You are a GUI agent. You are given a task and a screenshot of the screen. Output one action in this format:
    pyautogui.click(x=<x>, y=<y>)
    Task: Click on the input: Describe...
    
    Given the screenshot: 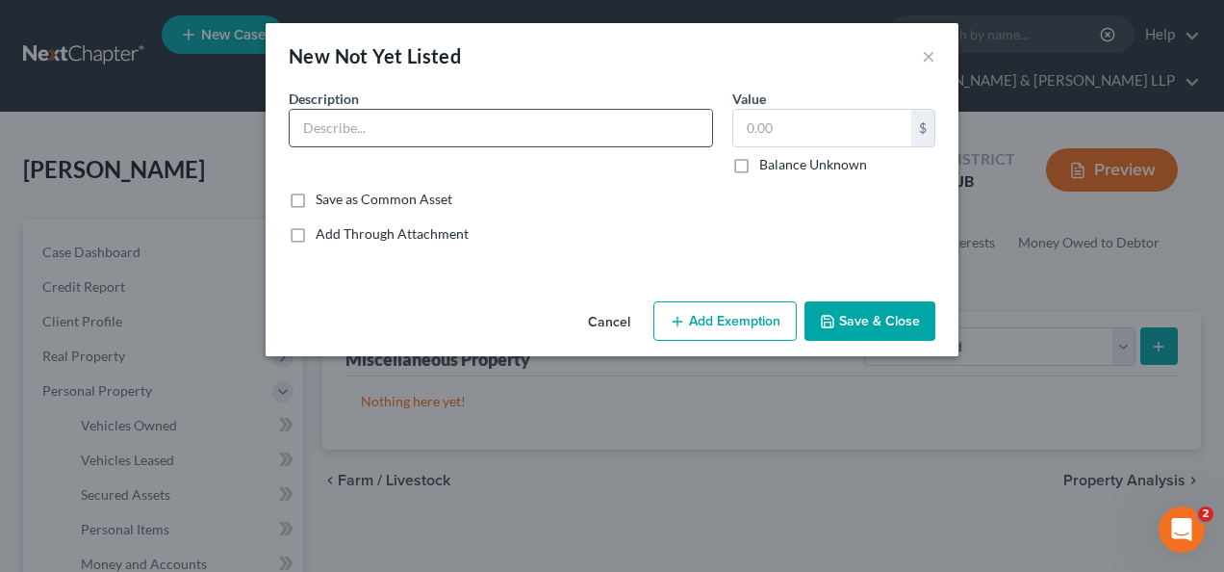 What is the action you would take?
    pyautogui.click(x=500, y=128)
    